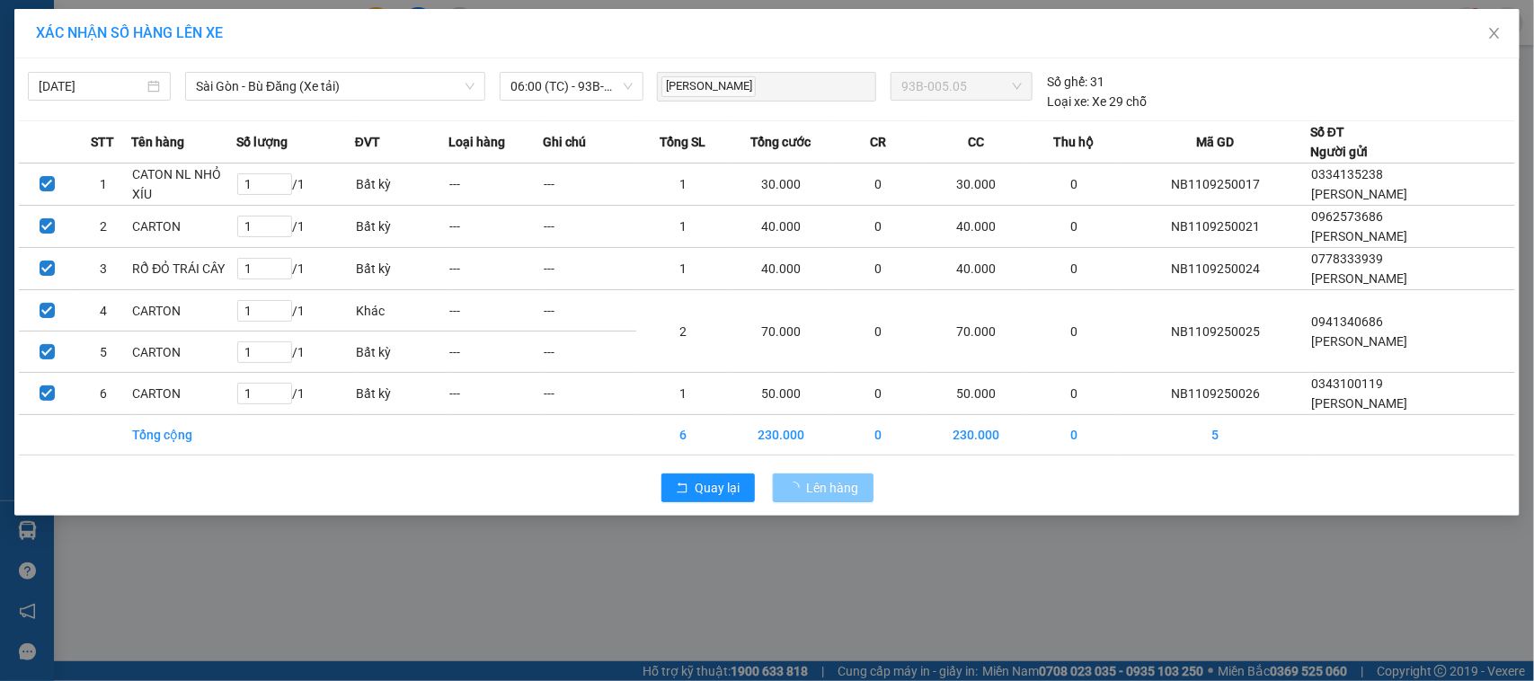 This screenshot has width=1534, height=681. I want to click on span: loading, so click(797, 488).